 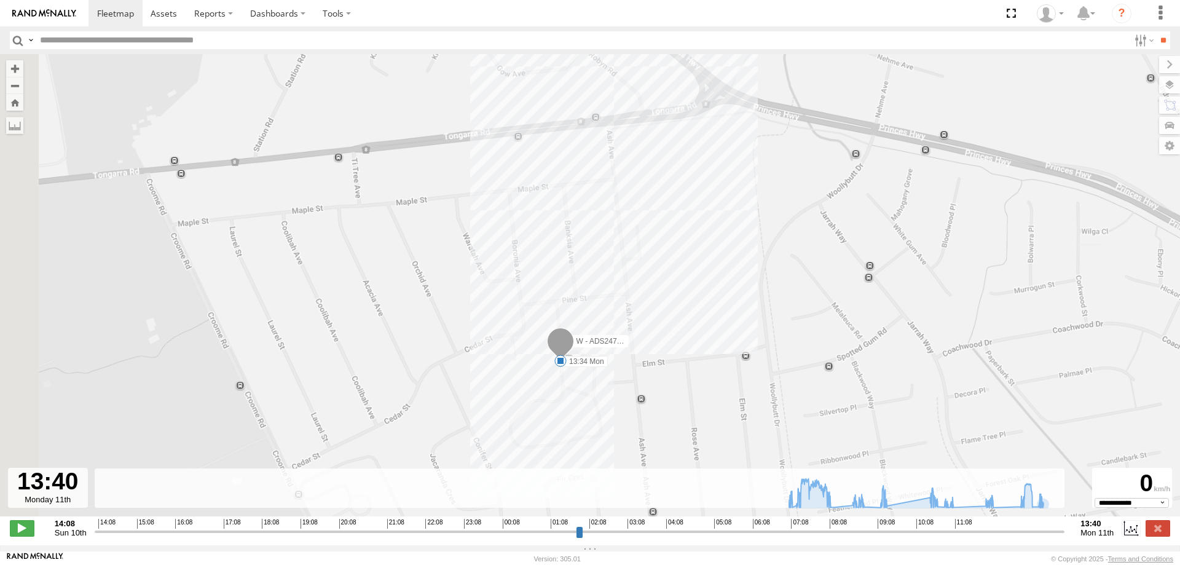 What do you see at coordinates (925, 523) in the screenshot?
I see `span: 10:08` at bounding box center [925, 523].